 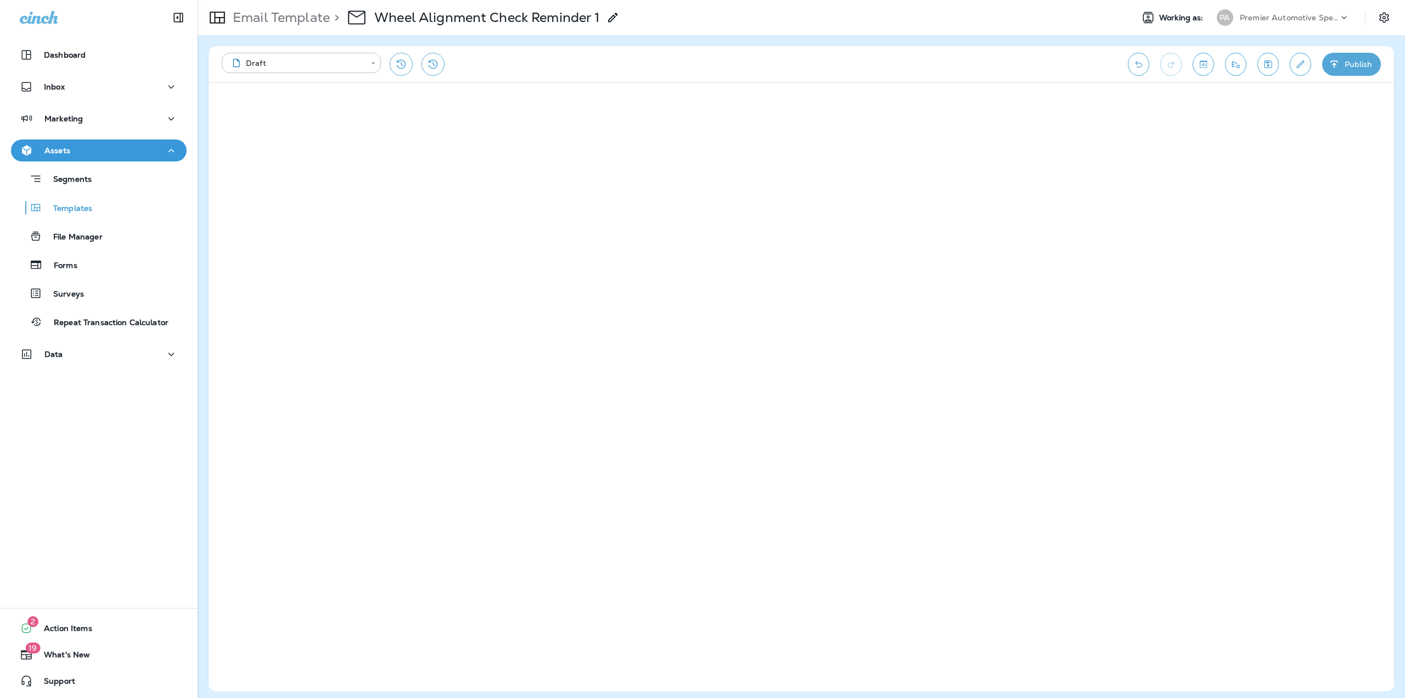 What do you see at coordinates (105, 323) in the screenshot?
I see `p: Repeat Transaction Calculator` at bounding box center [105, 323].